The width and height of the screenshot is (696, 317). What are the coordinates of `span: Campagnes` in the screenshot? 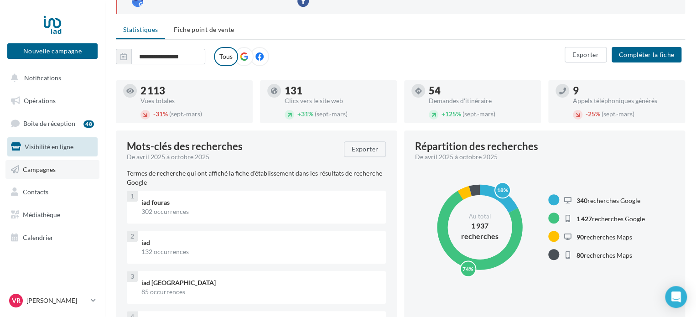 It's located at (39, 169).